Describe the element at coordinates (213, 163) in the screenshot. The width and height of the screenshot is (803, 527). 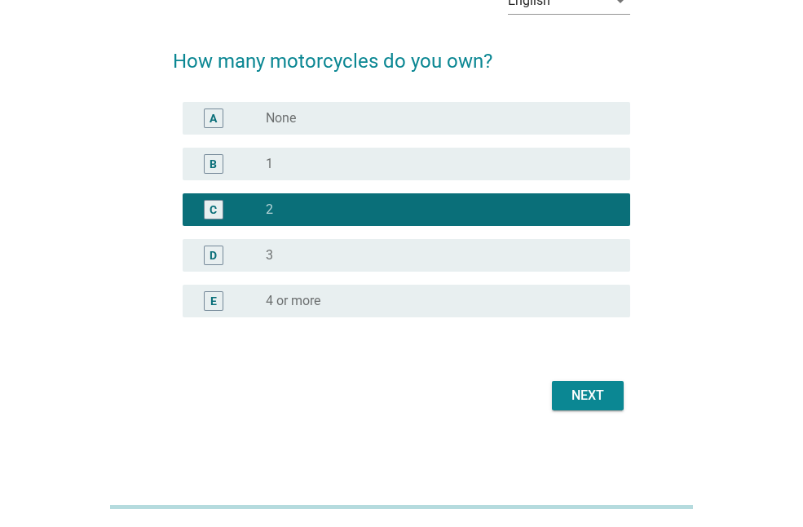
I see `div: B` at that location.